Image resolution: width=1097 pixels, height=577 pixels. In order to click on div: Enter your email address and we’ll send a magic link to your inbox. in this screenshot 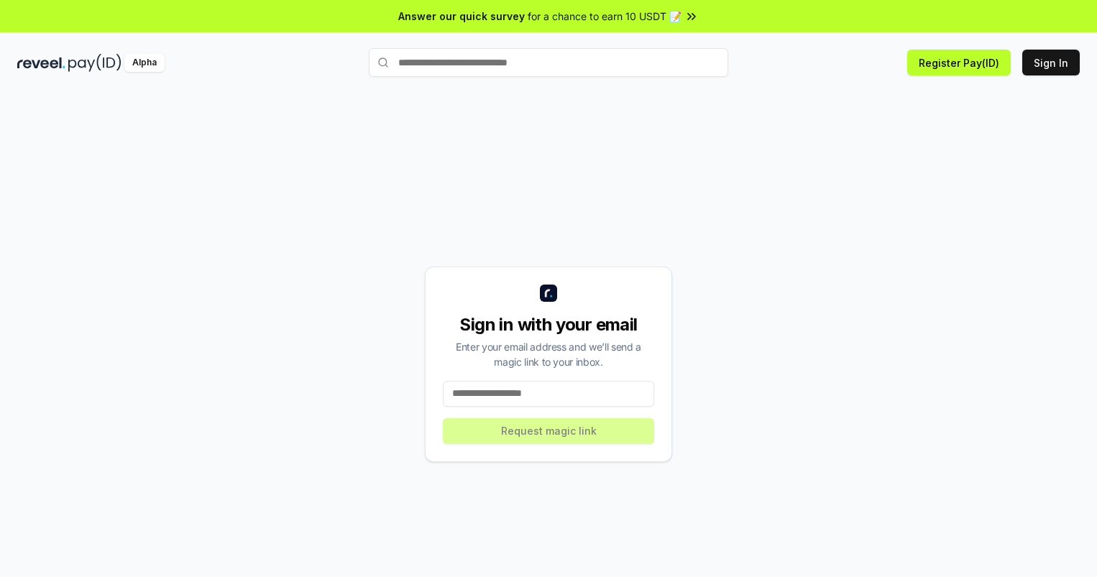, I will do `click(548, 354)`.